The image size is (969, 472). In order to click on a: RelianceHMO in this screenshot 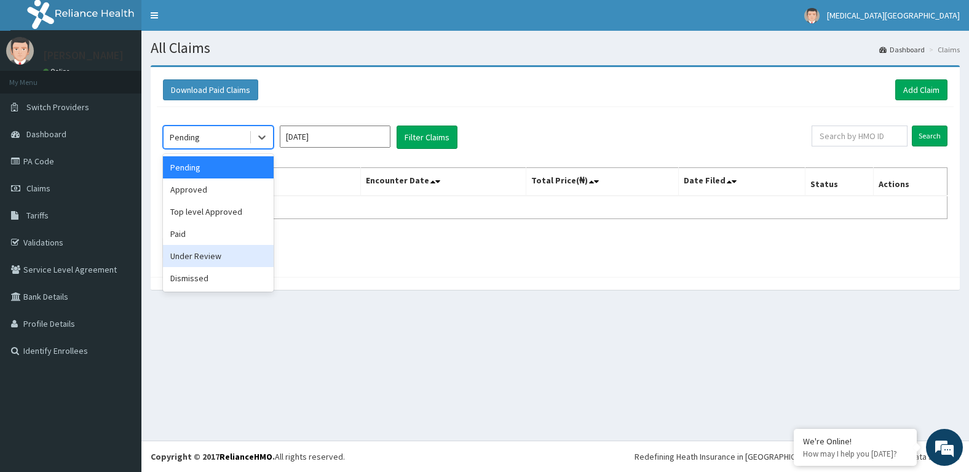, I will do `click(246, 456)`.